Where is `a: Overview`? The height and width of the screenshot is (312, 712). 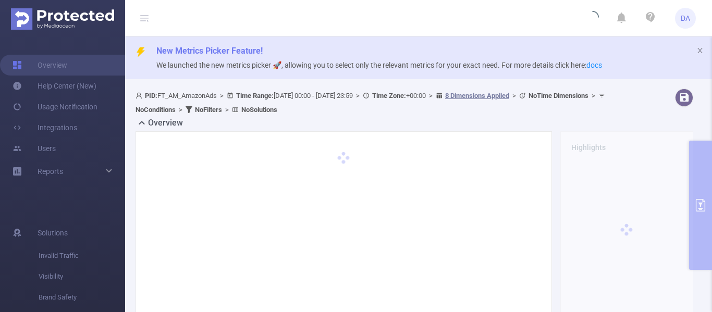 a: Overview is located at coordinates (40, 65).